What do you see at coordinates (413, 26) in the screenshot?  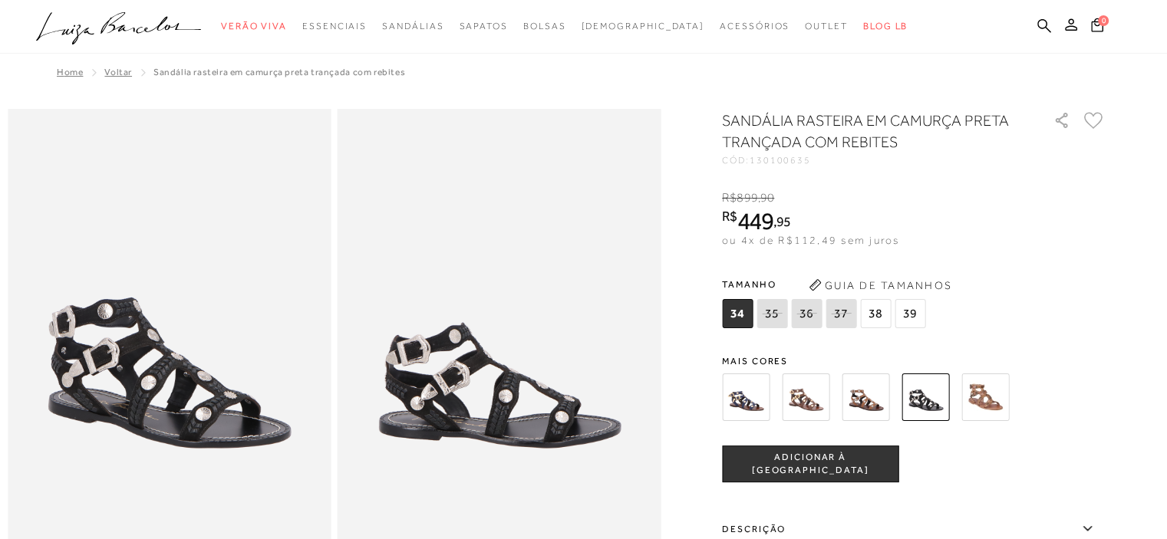 I see `span: Sandálias` at bounding box center [413, 26].